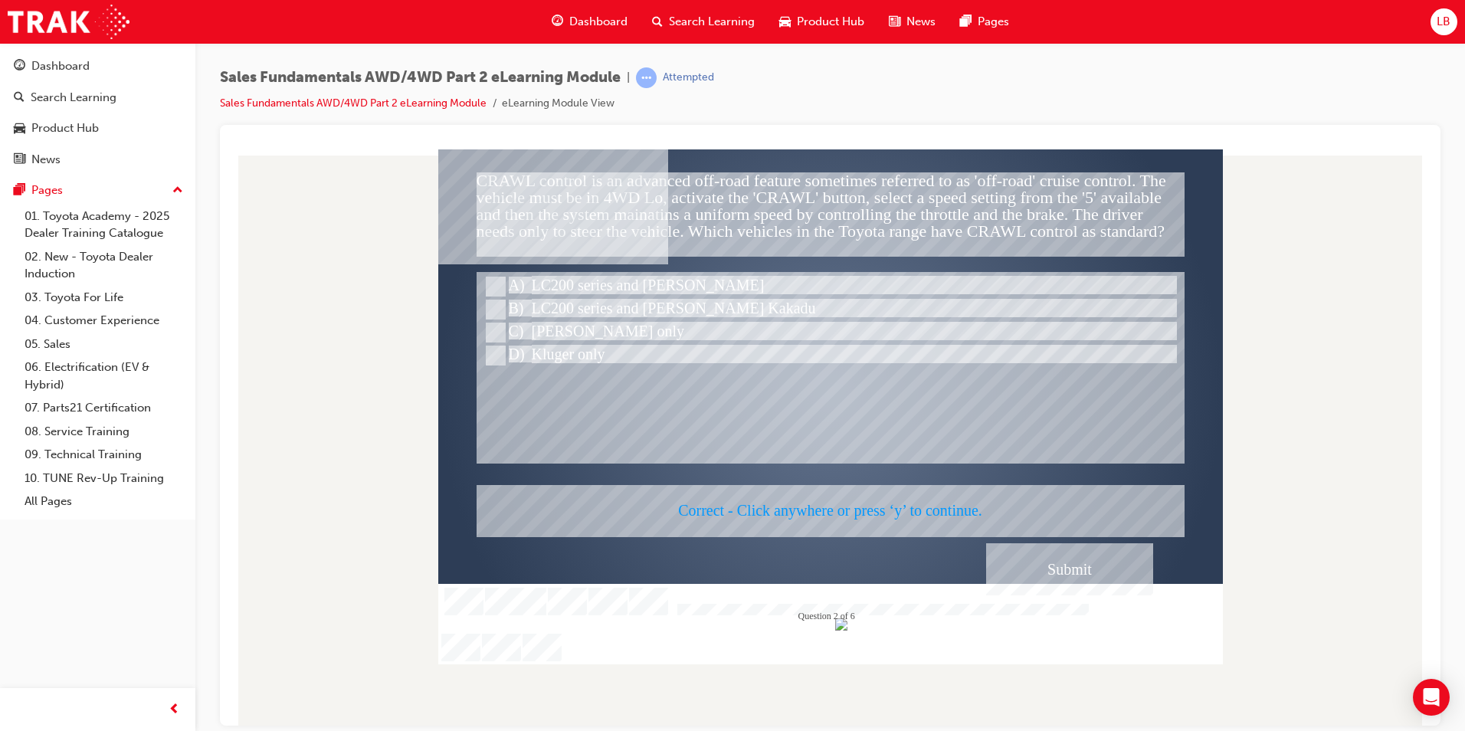 The image size is (1465, 731). What do you see at coordinates (1444, 21) in the screenshot?
I see `button: LB` at bounding box center [1444, 21].